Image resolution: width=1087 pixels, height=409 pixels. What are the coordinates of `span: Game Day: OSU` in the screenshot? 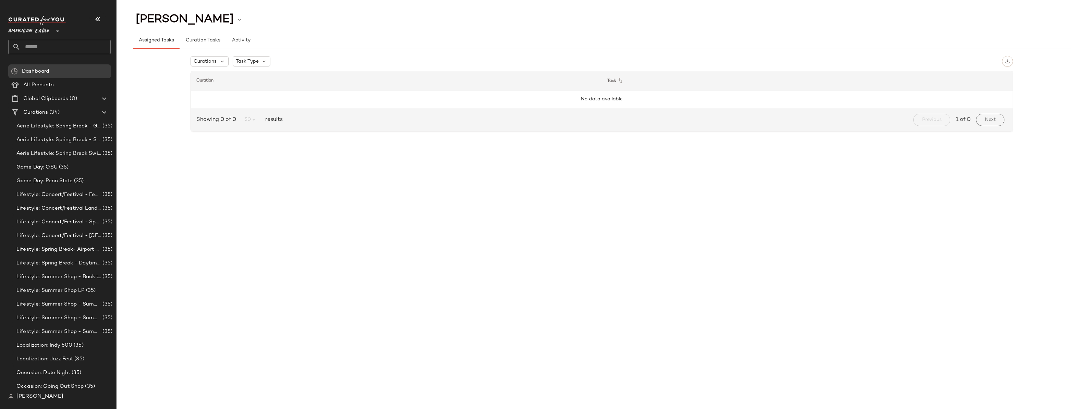 It's located at (37, 167).